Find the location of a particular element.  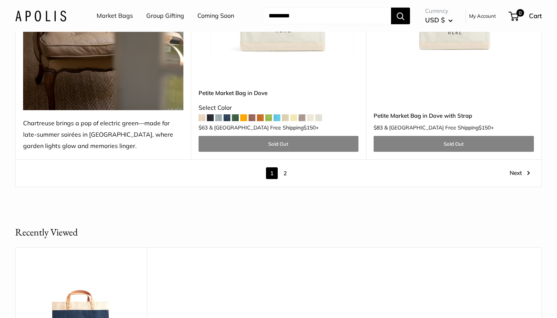

span: $83 is located at coordinates (378, 128).